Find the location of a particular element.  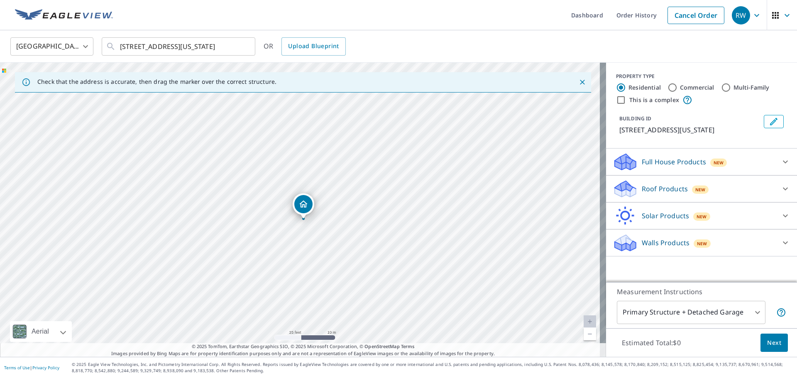

a: OpenStreetMap is located at coordinates (382, 346).